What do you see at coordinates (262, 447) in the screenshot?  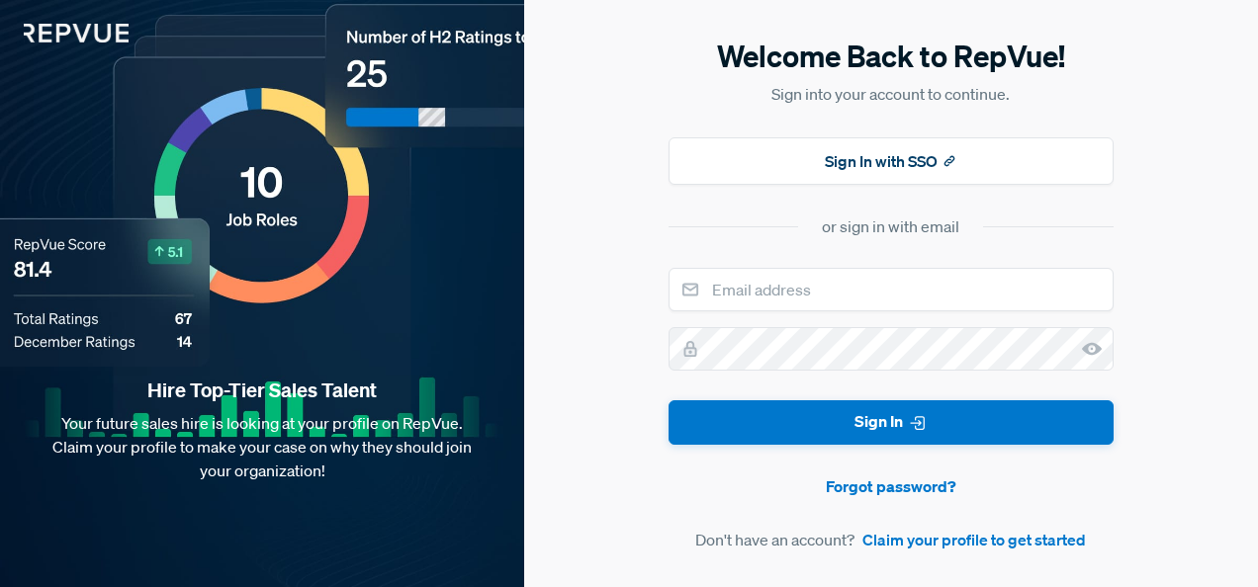 I see `p: Your future sales hire is looking at your profile on RepVue. Claim your profile to make your case...` at bounding box center [262, 447].